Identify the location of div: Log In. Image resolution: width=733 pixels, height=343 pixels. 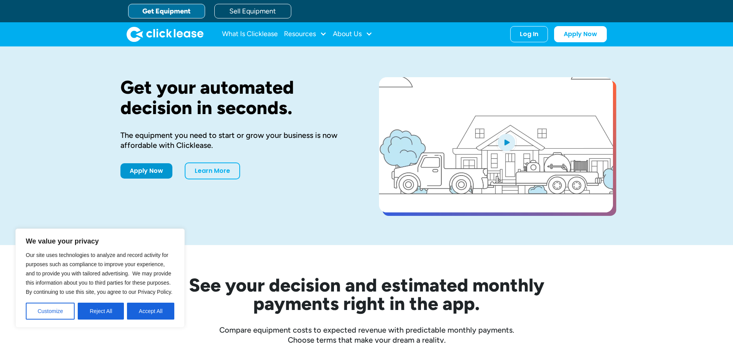
(529, 34).